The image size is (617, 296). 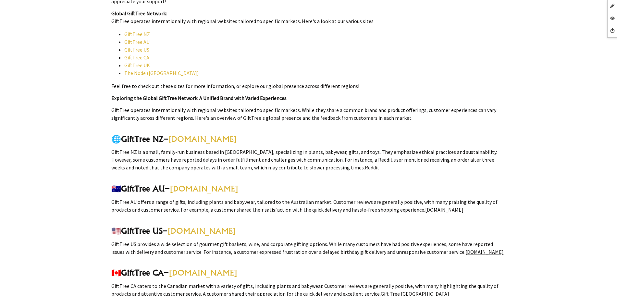 What do you see at coordinates (137, 34) in the screenshot?
I see `a: GiftTree NZ` at bounding box center [137, 34].